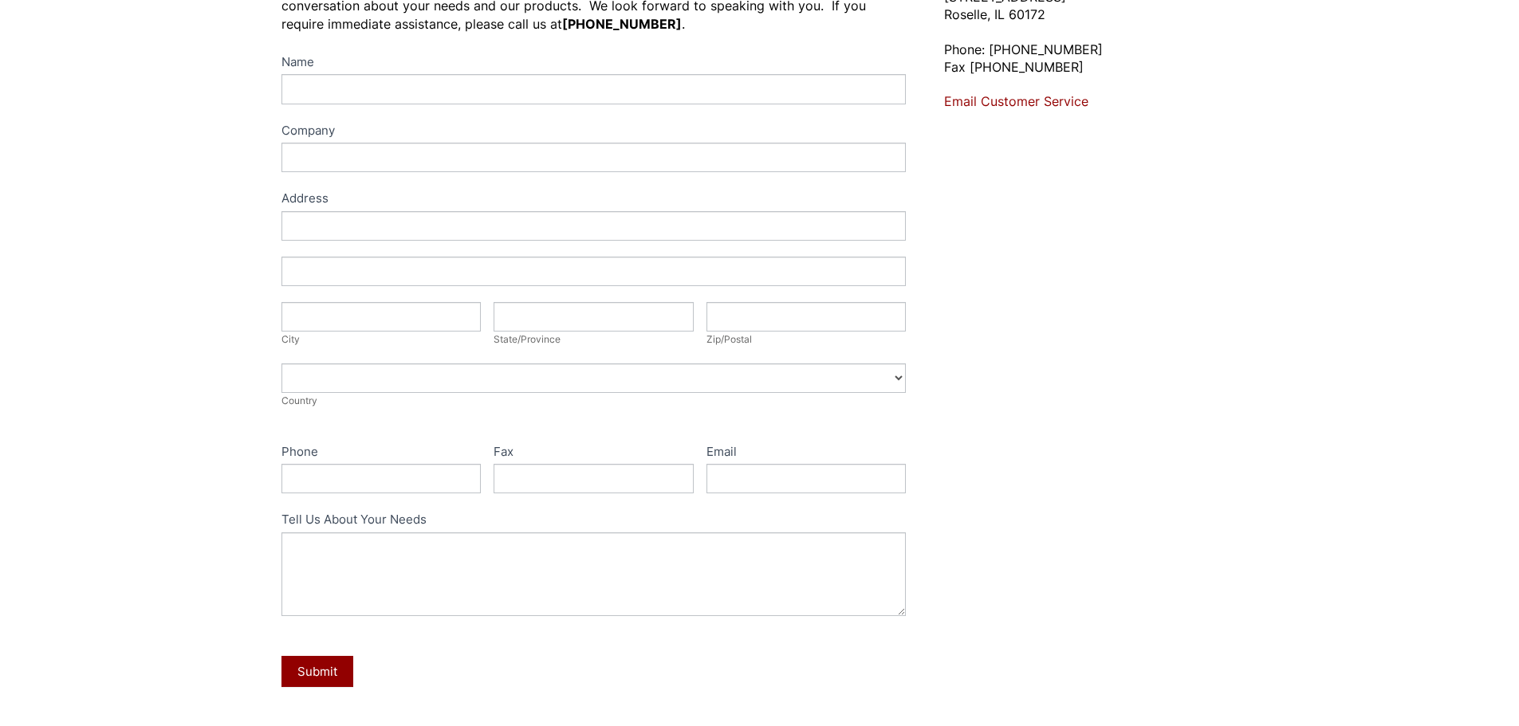 This screenshot has width=1519, height=726. Describe the element at coordinates (593, 453) in the screenshot. I see `label: Fax` at that location.